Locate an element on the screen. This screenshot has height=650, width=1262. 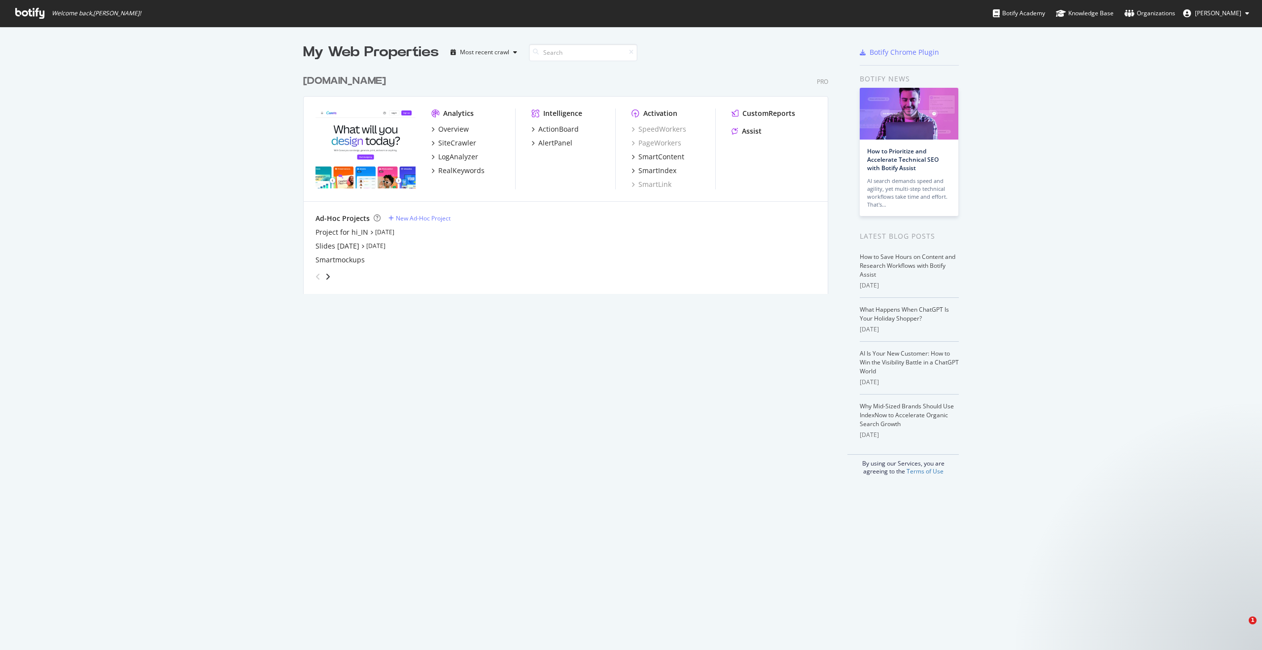
div: SmartIndex is located at coordinates (657, 171).